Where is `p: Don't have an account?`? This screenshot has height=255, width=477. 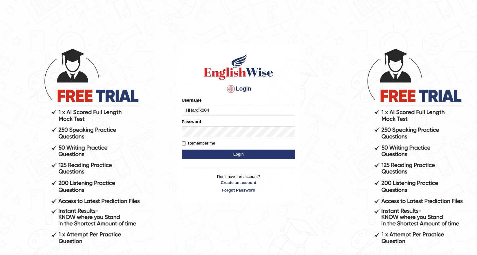
p: Don't have an account? is located at coordinates (238, 183).